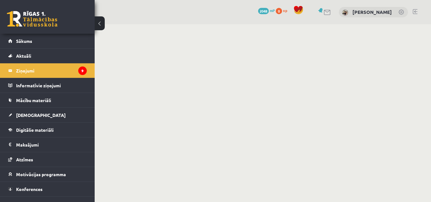 This screenshot has height=202, width=431. I want to click on a: Informatīvie ziņojumi, so click(47, 86).